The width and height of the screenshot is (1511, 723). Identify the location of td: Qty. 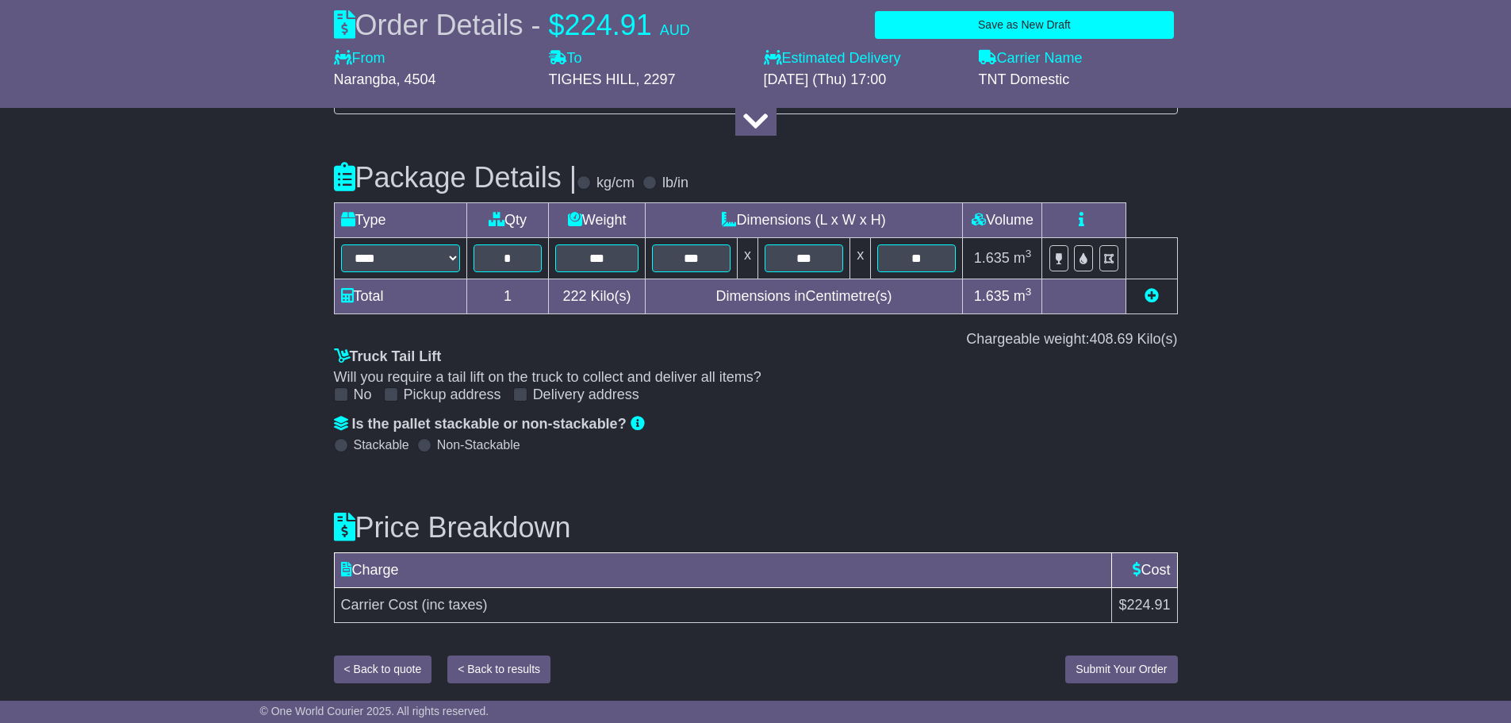
(508, 221).